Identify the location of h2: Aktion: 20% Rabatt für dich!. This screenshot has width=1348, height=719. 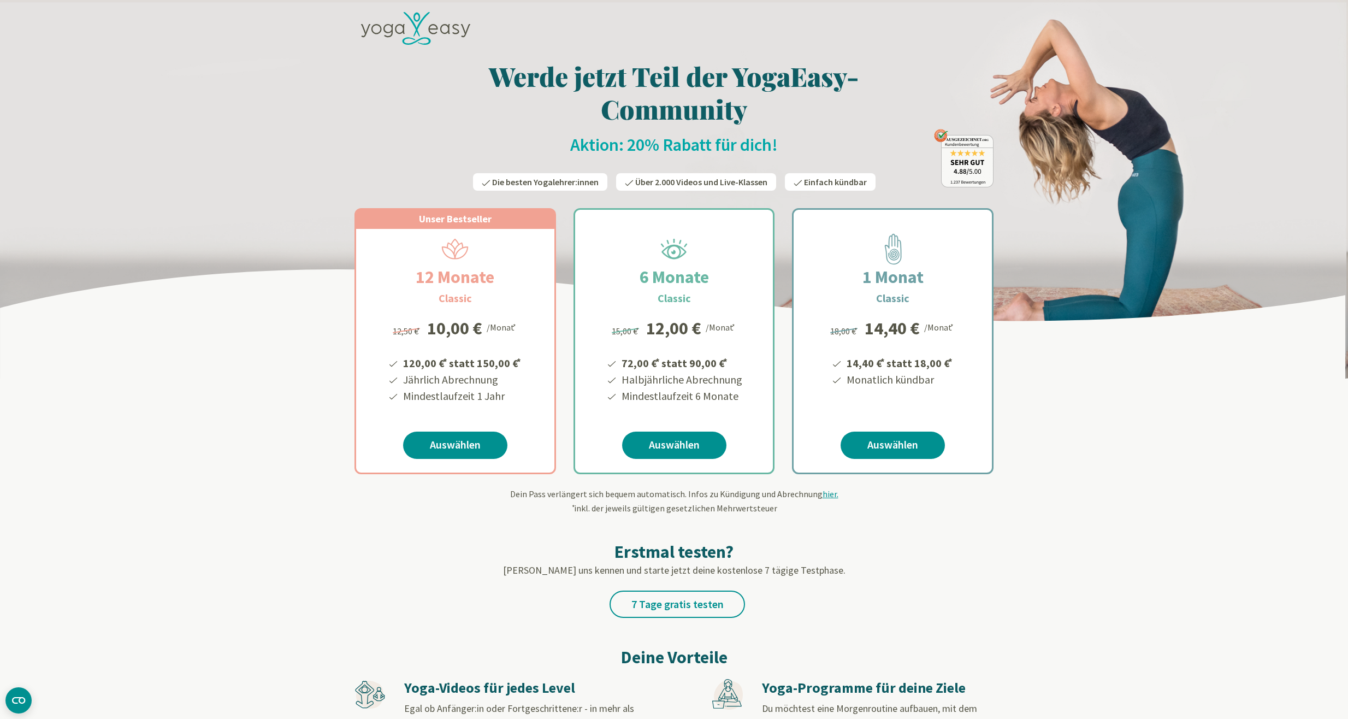
(674, 145).